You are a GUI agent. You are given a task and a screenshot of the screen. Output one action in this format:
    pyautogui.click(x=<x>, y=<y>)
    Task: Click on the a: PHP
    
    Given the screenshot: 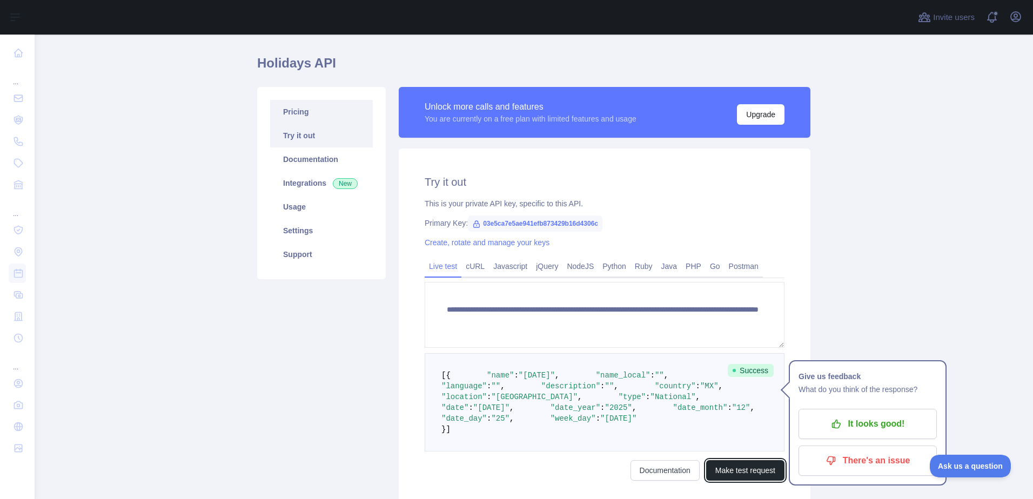 What is the action you would take?
    pyautogui.click(x=693, y=266)
    